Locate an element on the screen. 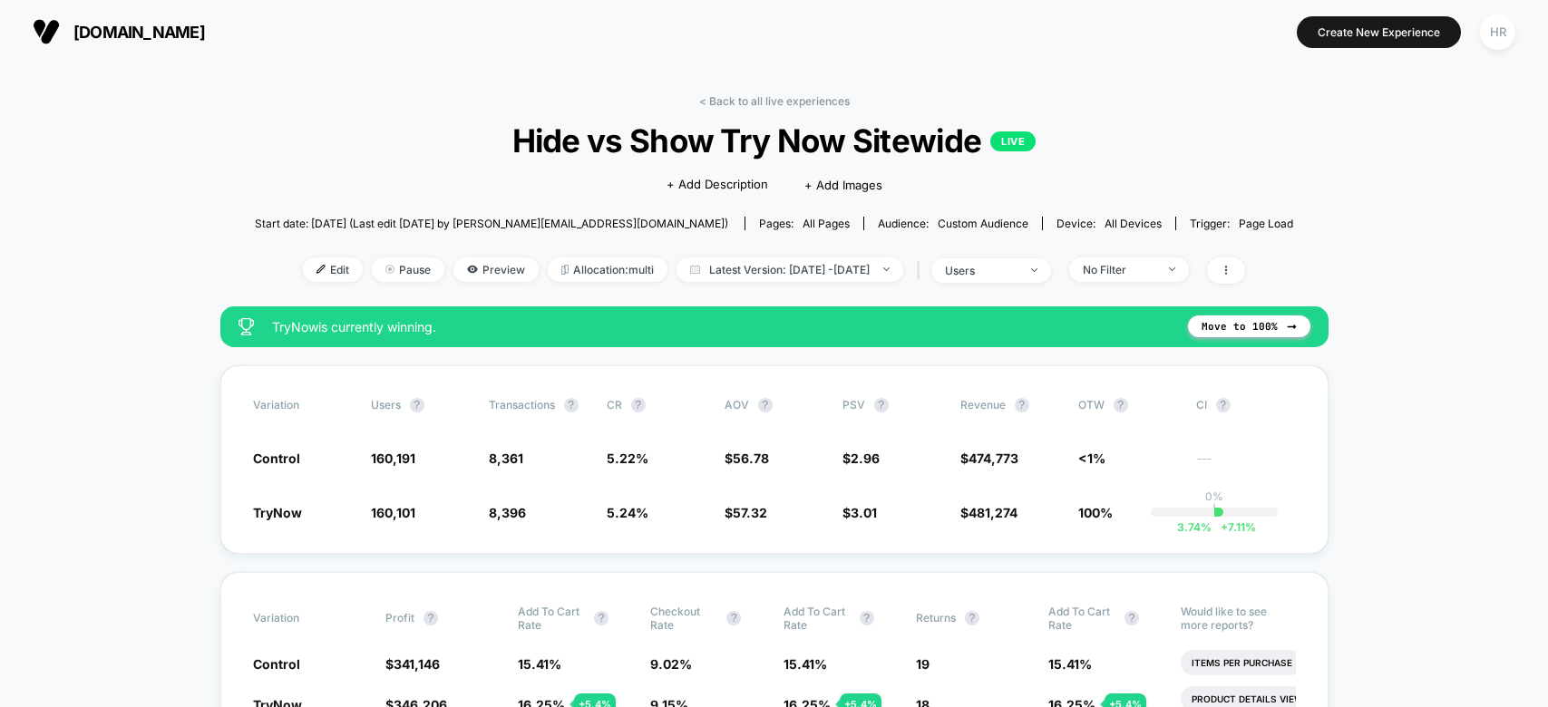 This screenshot has height=707, width=1548. span: CI is located at coordinates (1246, 405).